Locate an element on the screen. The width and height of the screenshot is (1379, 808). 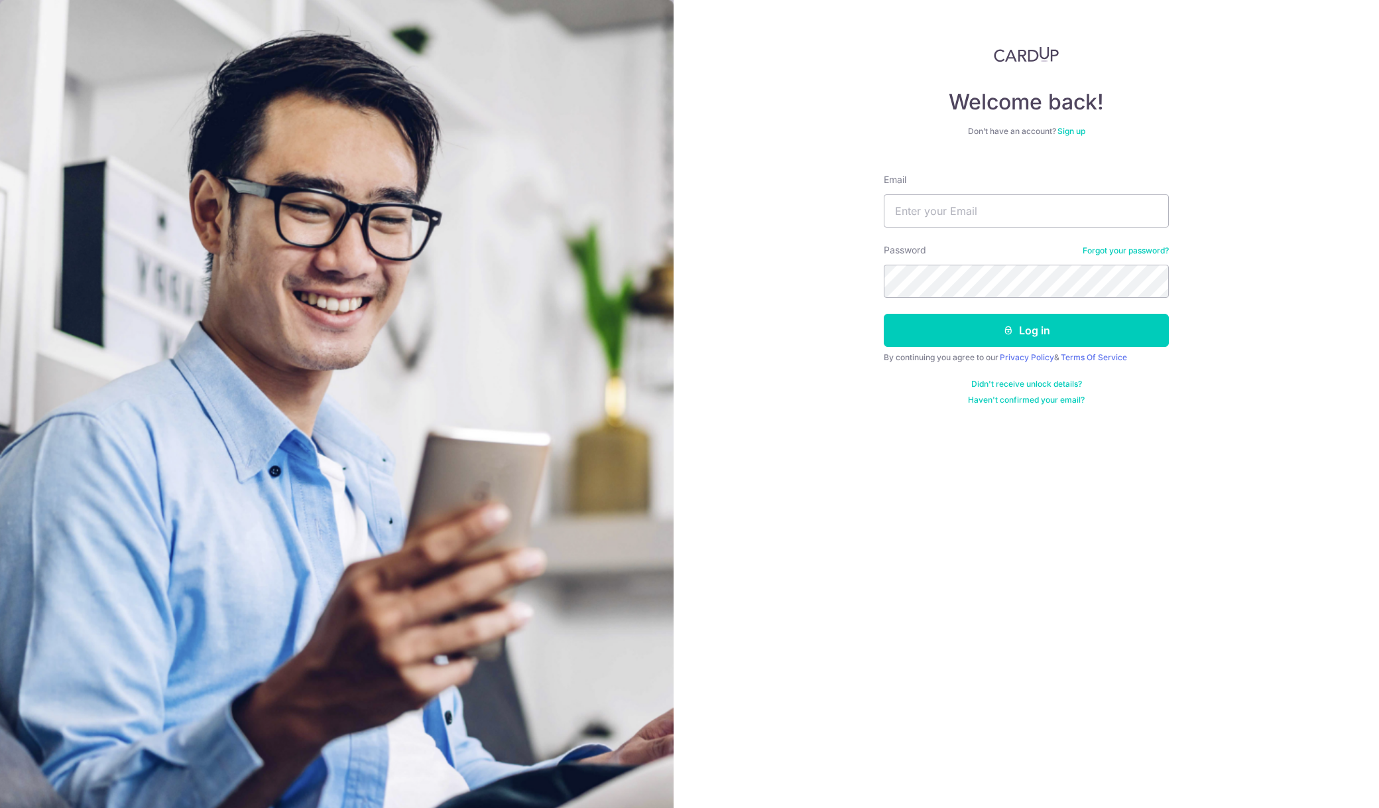
a: Terms Of Service is located at coordinates (1094, 357).